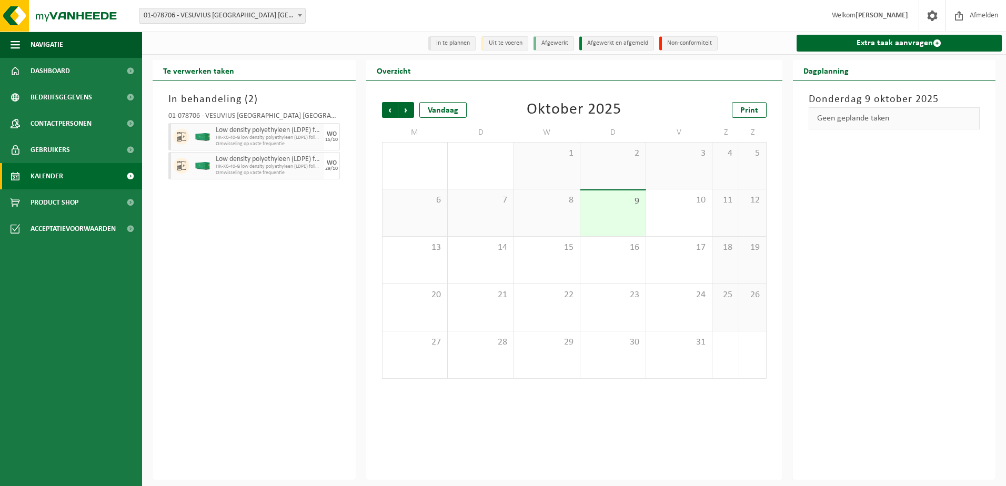 Image resolution: width=1006 pixels, height=486 pixels. Describe the element at coordinates (899, 43) in the screenshot. I see `a: Extra taak aanvragen` at that location.